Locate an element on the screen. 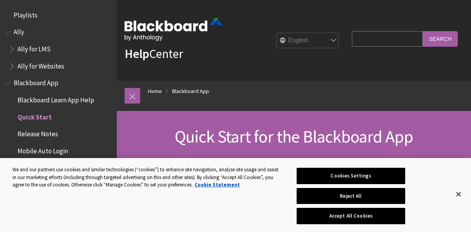 The width and height of the screenshot is (471, 232). span: Mobile Auto Login is located at coordinates (43, 149).